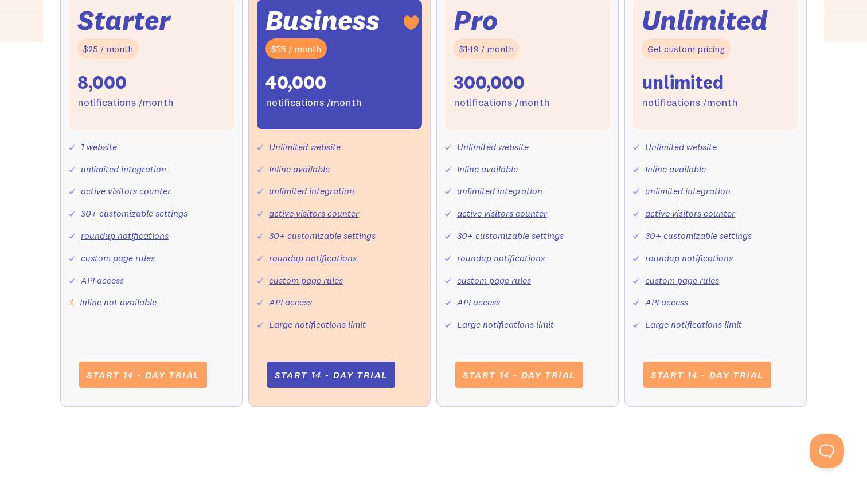 This screenshot has width=867, height=491. I want to click on div: Get custom pricing, so click(686, 49).